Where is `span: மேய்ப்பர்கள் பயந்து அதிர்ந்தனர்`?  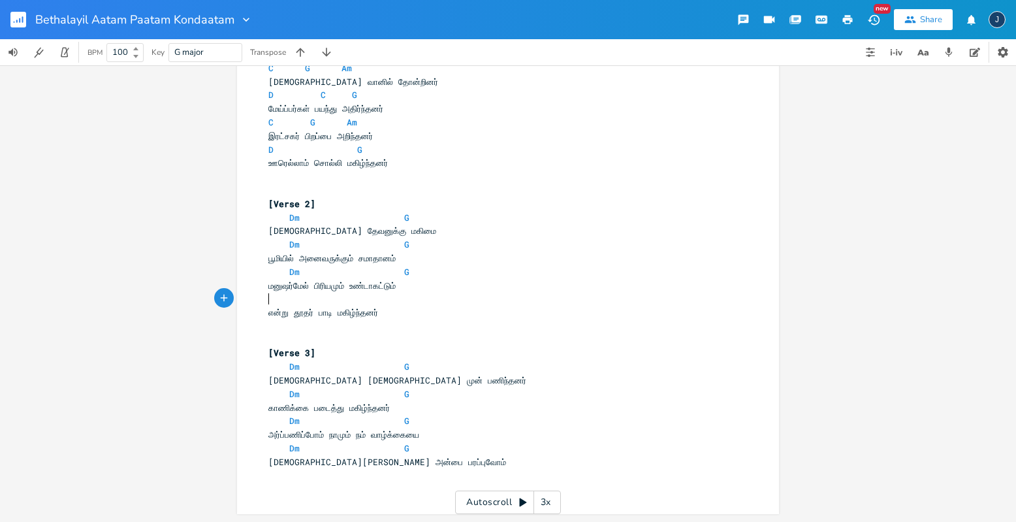
span: மேய்ப்பர்கள் பயந்து அதிர்ந்தனர் is located at coordinates (326, 108).